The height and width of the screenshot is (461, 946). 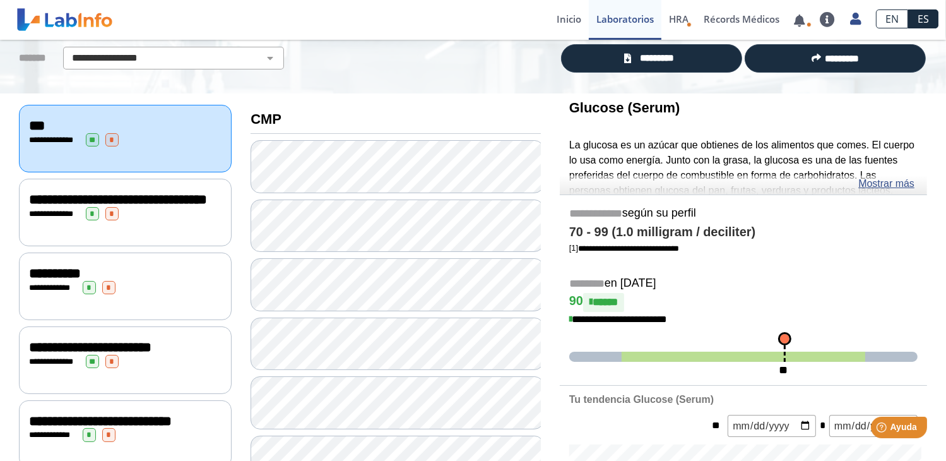 What do you see at coordinates (641, 399) in the screenshot?
I see `b: Tu tendencia Glucose (Serum)` at bounding box center [641, 399].